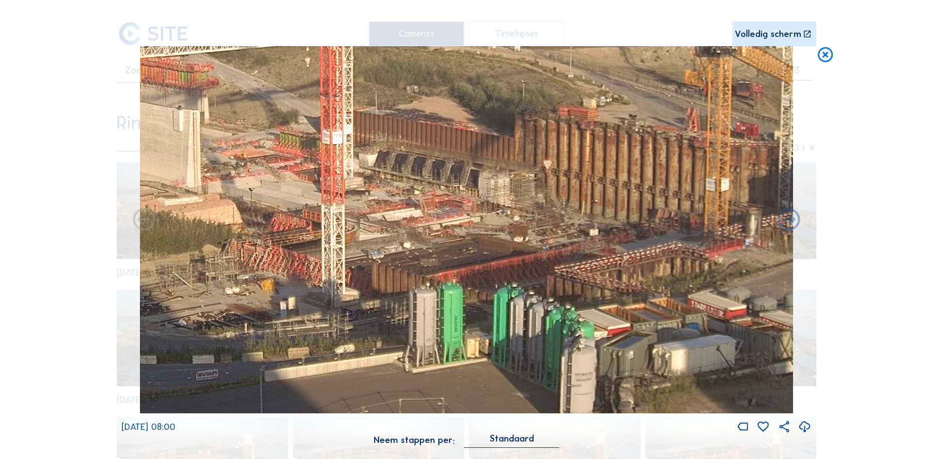  What do you see at coordinates (144, 220) in the screenshot?
I see `i: Forward` at bounding box center [144, 220].